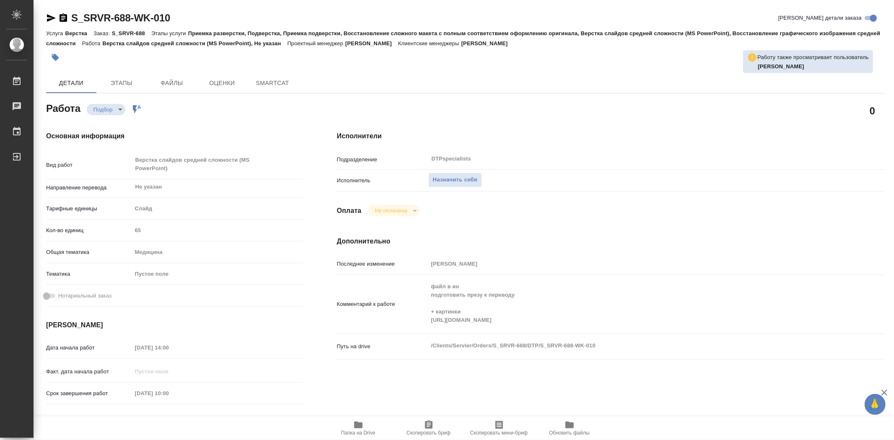  Describe the element at coordinates (89, 209) in the screenshot. I see `p: Тарифные единицы` at that location.